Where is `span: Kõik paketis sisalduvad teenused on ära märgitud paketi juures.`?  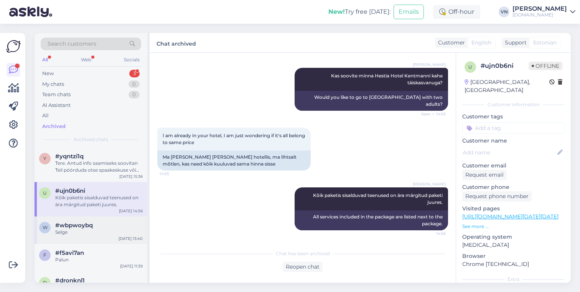
span: Kõik paketis sisalduvad teenused on ära märgitud paketi juures. is located at coordinates (378, 199).